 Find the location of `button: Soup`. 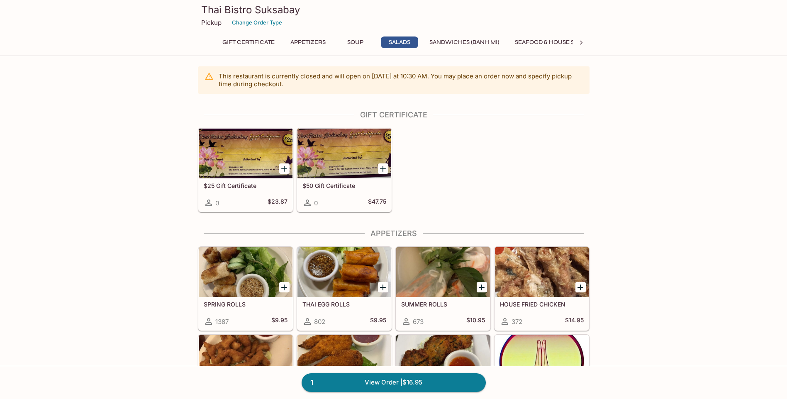

button: Soup is located at coordinates (356, 42).